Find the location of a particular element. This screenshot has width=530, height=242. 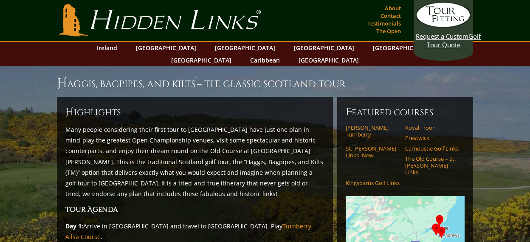

a: Prestwick is located at coordinates (432, 138).